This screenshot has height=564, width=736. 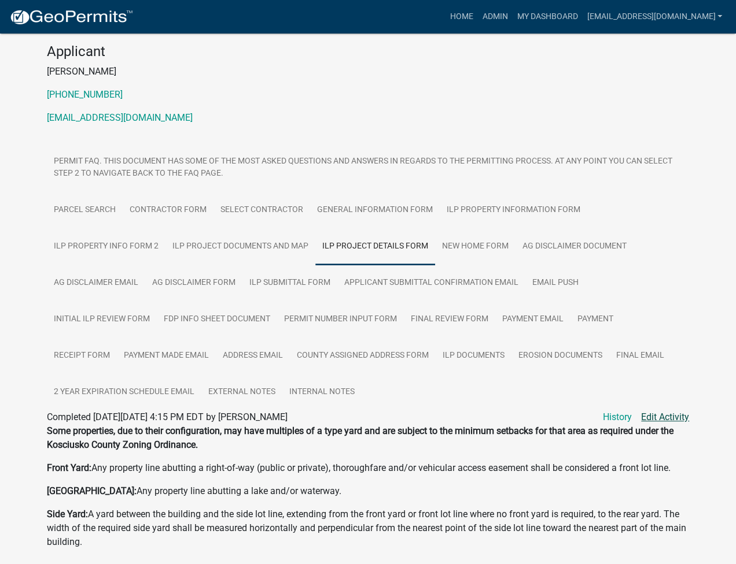 What do you see at coordinates (368, 529) in the screenshot?
I see `p: A yard between the building and the side lot line, extending from the front yard or front lot lin...` at bounding box center [368, 529].